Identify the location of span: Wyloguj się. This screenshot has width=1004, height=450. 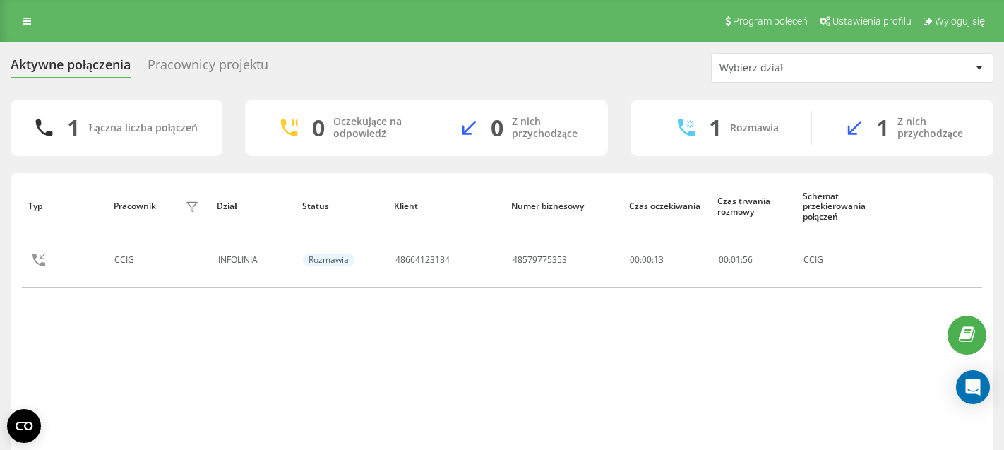
(960, 21).